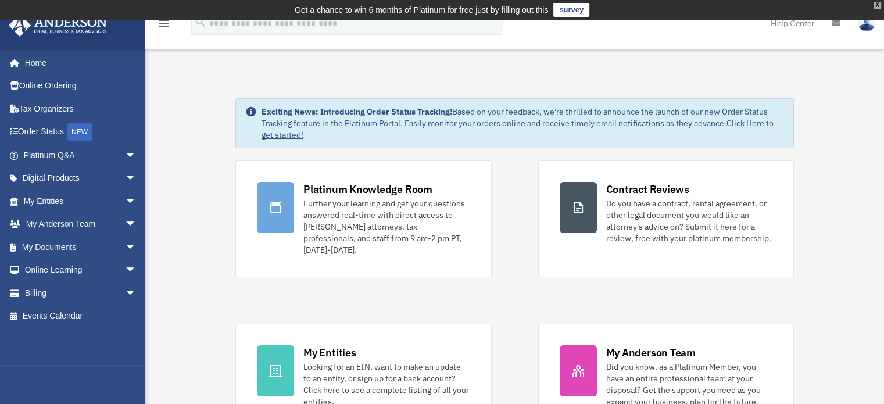  What do you see at coordinates (81, 247) in the screenshot?
I see `a: My Documentsarrow_drop_down` at bounding box center [81, 247].